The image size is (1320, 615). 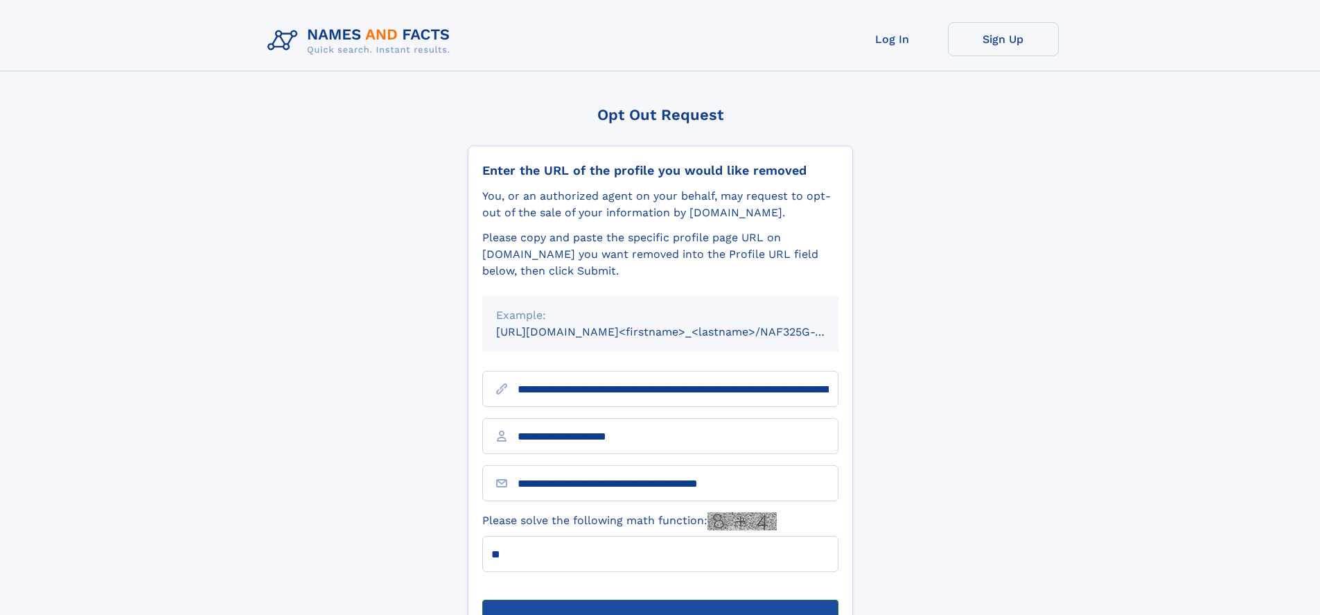 What do you see at coordinates (660, 204) in the screenshot?
I see `div: You, or an authorized agent on your behalf, may request to opt-out of the sale of your informatio...` at bounding box center [660, 204].